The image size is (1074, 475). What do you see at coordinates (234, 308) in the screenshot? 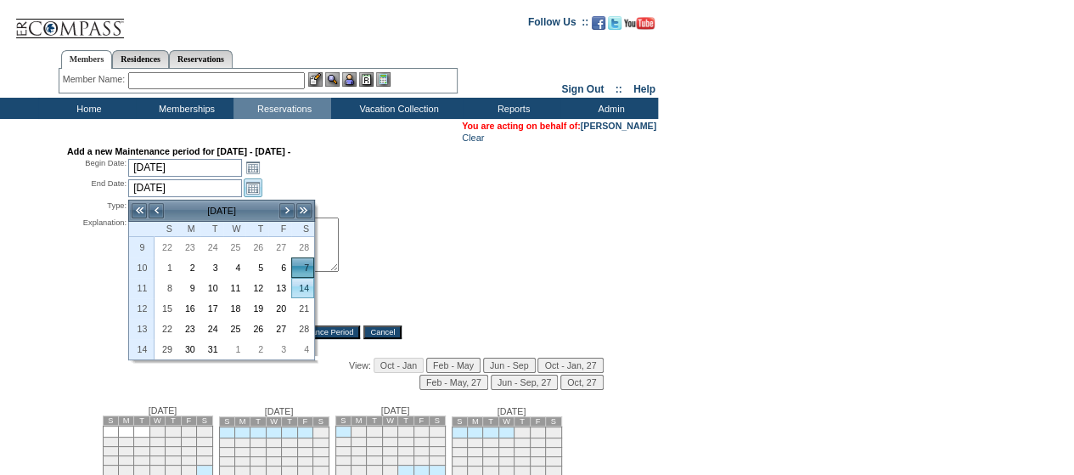
I see `td: Wednesday, March 18, 2026` at bounding box center [234, 308].